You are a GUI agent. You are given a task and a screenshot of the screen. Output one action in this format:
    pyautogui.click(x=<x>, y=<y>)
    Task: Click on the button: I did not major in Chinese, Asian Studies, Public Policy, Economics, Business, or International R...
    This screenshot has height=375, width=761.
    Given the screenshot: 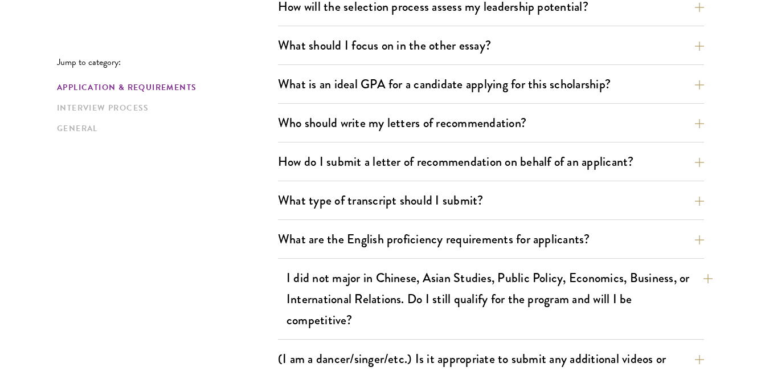 What is the action you would take?
    pyautogui.click(x=499, y=298)
    